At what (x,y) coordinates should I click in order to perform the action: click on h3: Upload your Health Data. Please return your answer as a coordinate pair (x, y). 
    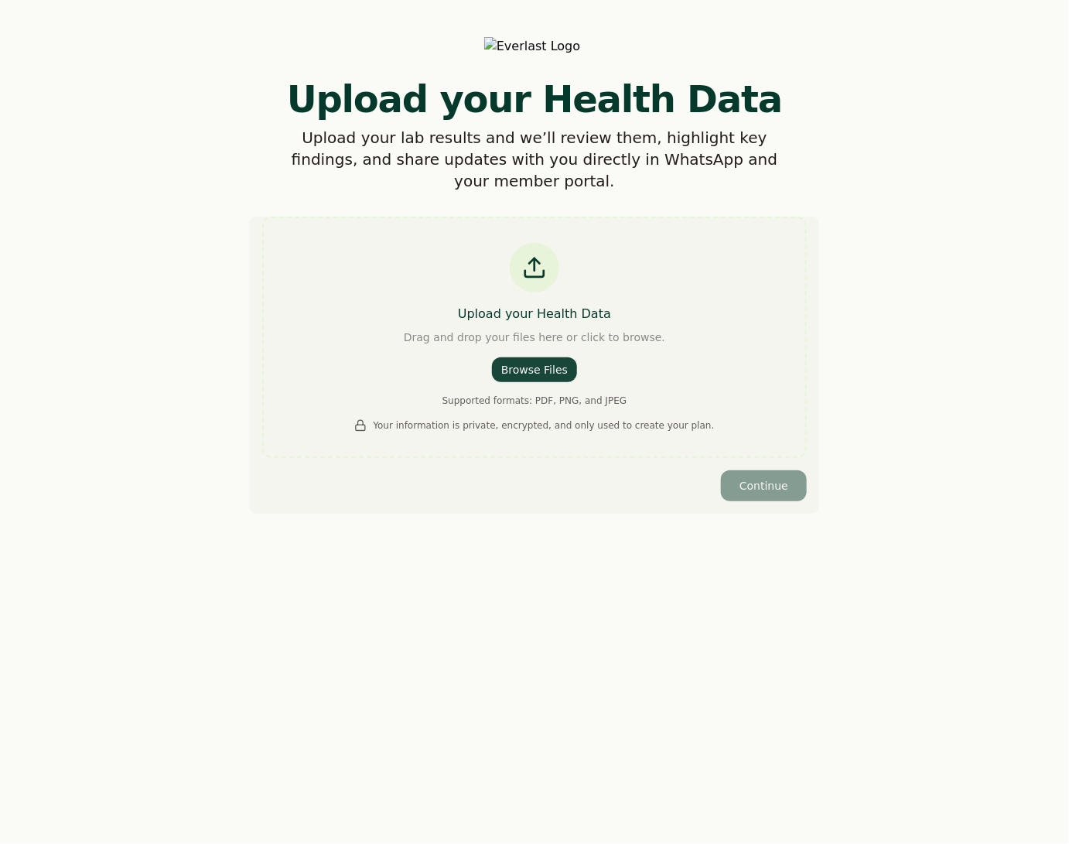
    Looking at the image, I should click on (535, 314).